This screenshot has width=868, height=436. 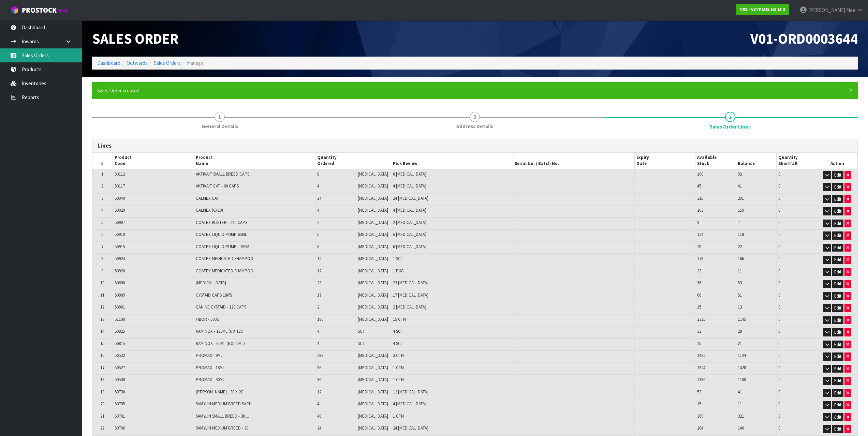 What do you see at coordinates (361, 331) in the screenshot?
I see `span: SCT` at bounding box center [361, 331].